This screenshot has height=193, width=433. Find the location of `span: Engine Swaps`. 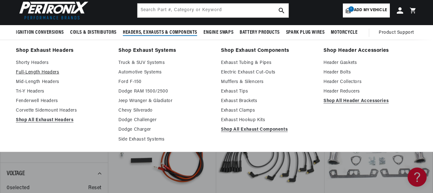

span: Engine Swaps is located at coordinates (218, 32).